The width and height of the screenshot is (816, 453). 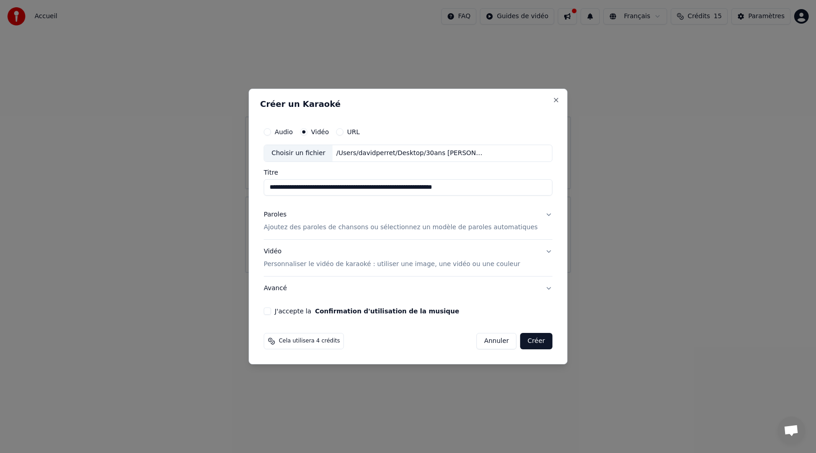 I want to click on label: J'accepte la, so click(x=366, y=311).